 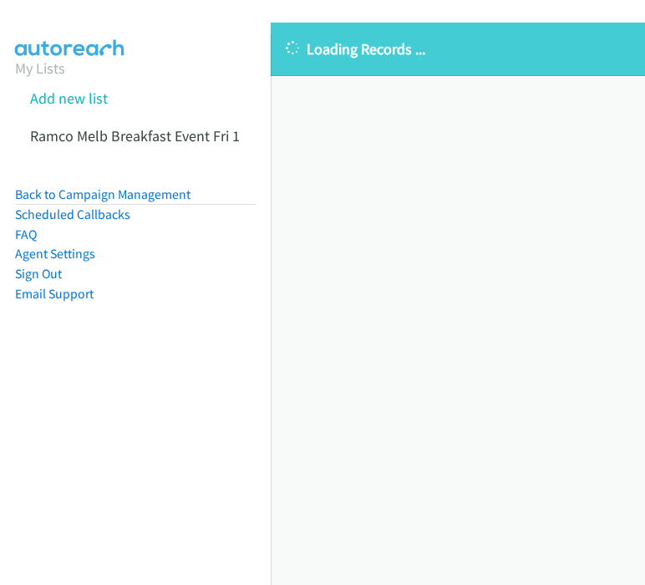 I want to click on a: Agent Settings, so click(x=55, y=253).